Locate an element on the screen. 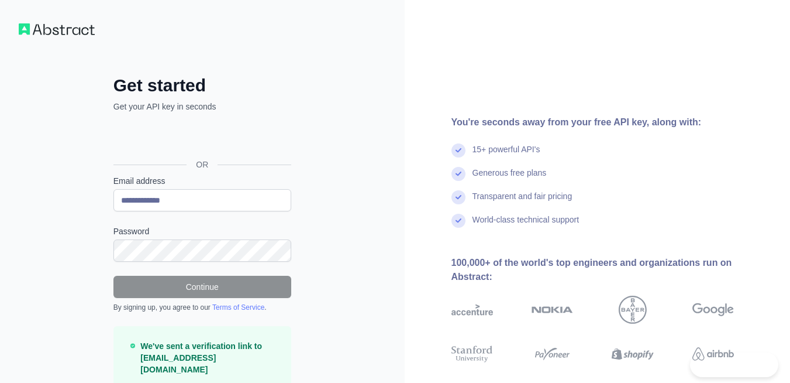  img: Workflow is located at coordinates (57, 29).